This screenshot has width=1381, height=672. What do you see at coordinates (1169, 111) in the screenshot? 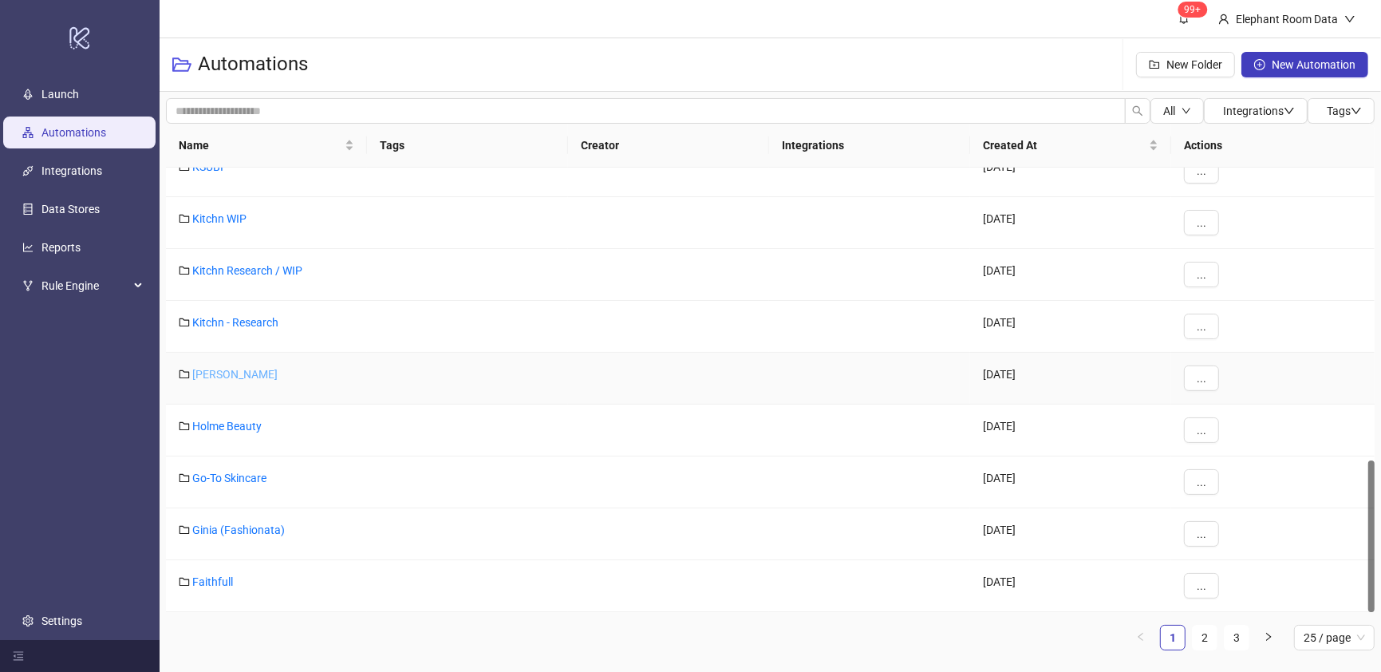
I see `span: All` at bounding box center [1169, 111].